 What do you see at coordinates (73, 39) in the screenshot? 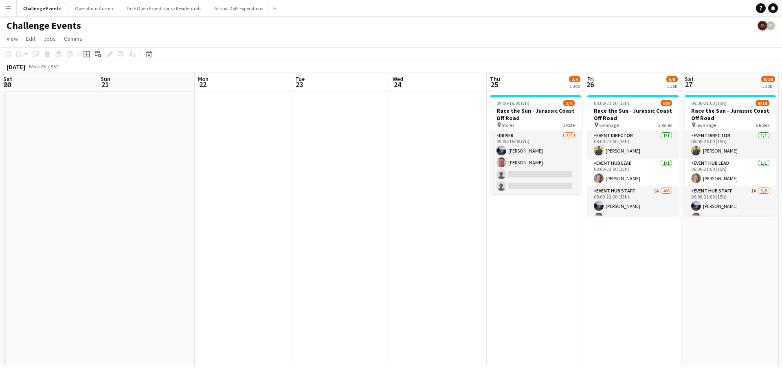
I see `span: Comms` at bounding box center [73, 39].